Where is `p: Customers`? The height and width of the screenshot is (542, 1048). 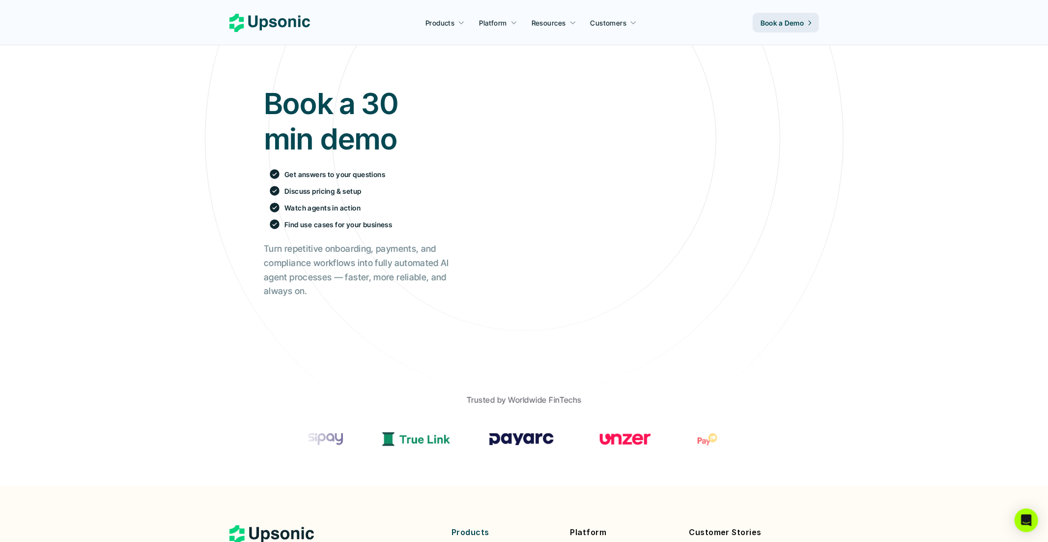 p: Customers is located at coordinates (609, 23).